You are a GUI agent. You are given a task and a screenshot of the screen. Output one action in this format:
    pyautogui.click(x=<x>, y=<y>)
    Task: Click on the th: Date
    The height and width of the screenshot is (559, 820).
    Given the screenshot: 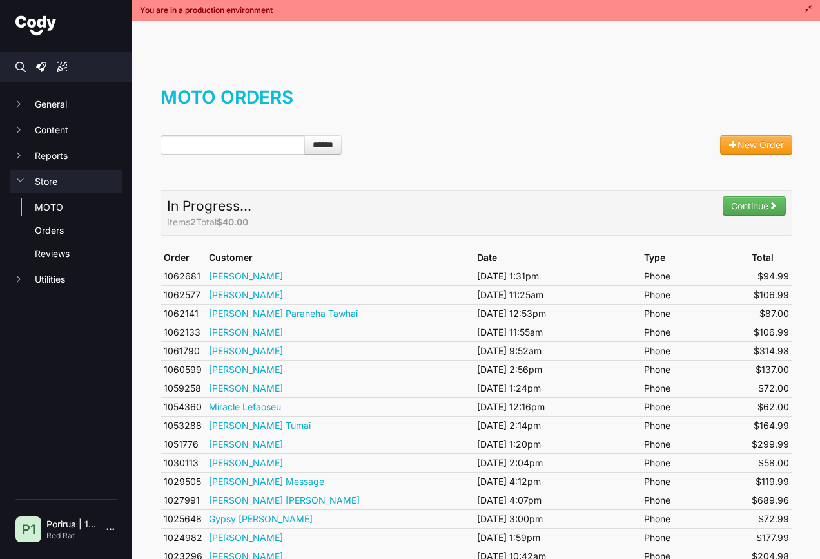 What is the action you would take?
    pyautogui.click(x=557, y=258)
    